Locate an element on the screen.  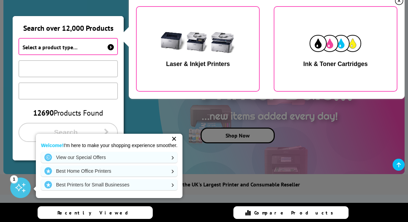
strong: Welcome! is located at coordinates (52, 145).